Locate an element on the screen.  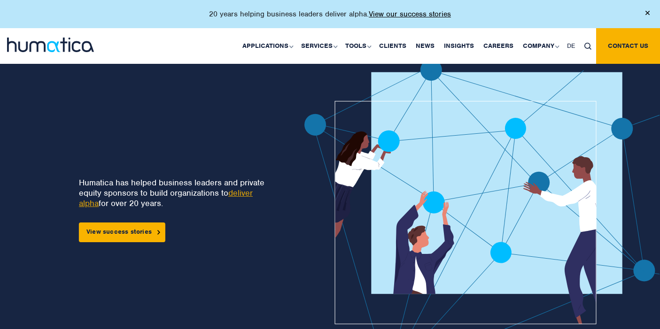
a: DE is located at coordinates (570, 46).